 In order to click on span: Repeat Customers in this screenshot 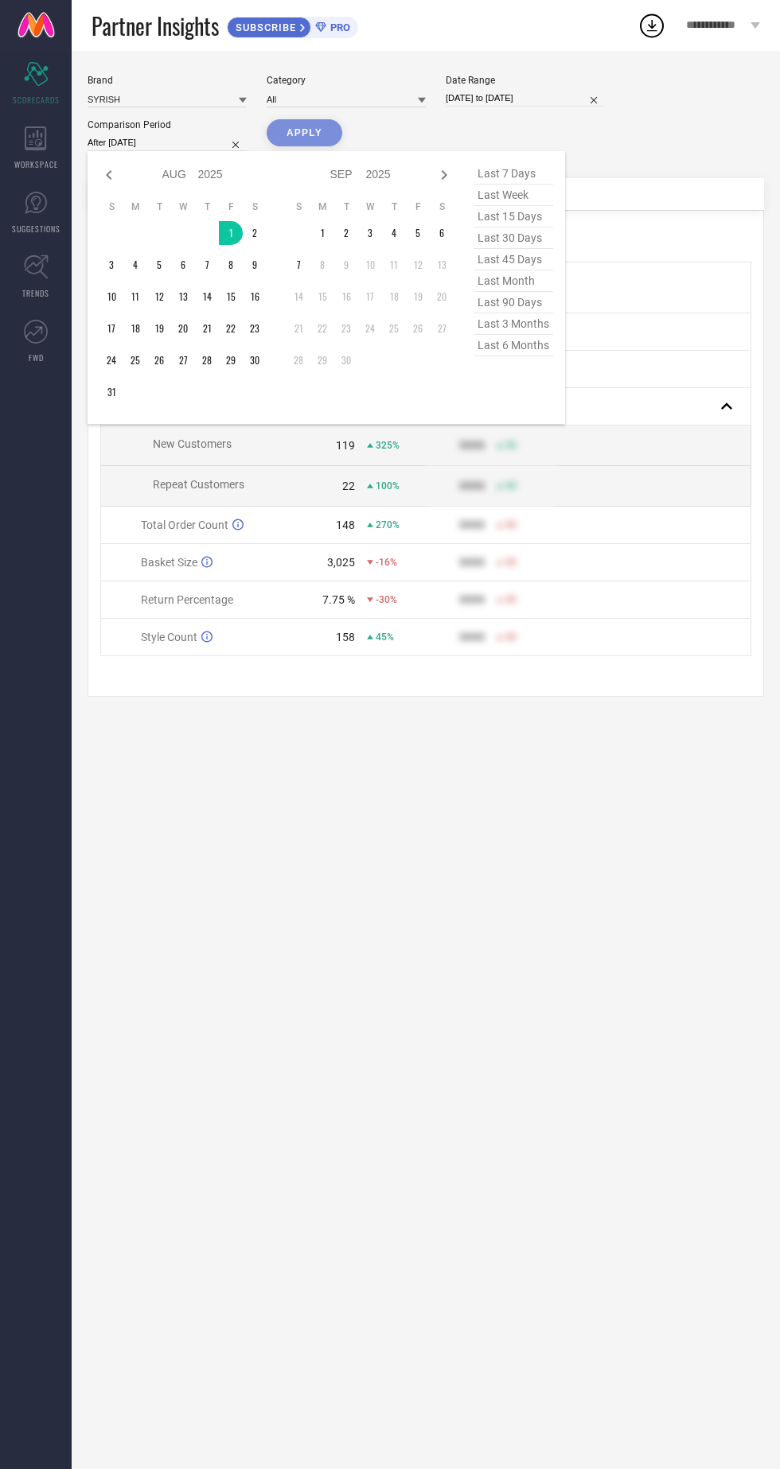, I will do `click(198, 484)`.